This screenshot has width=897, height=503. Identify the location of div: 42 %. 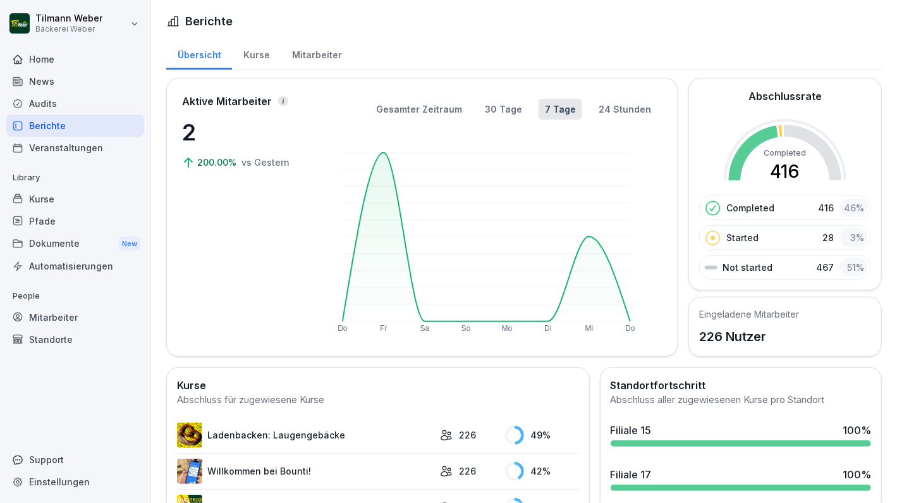
(542, 471).